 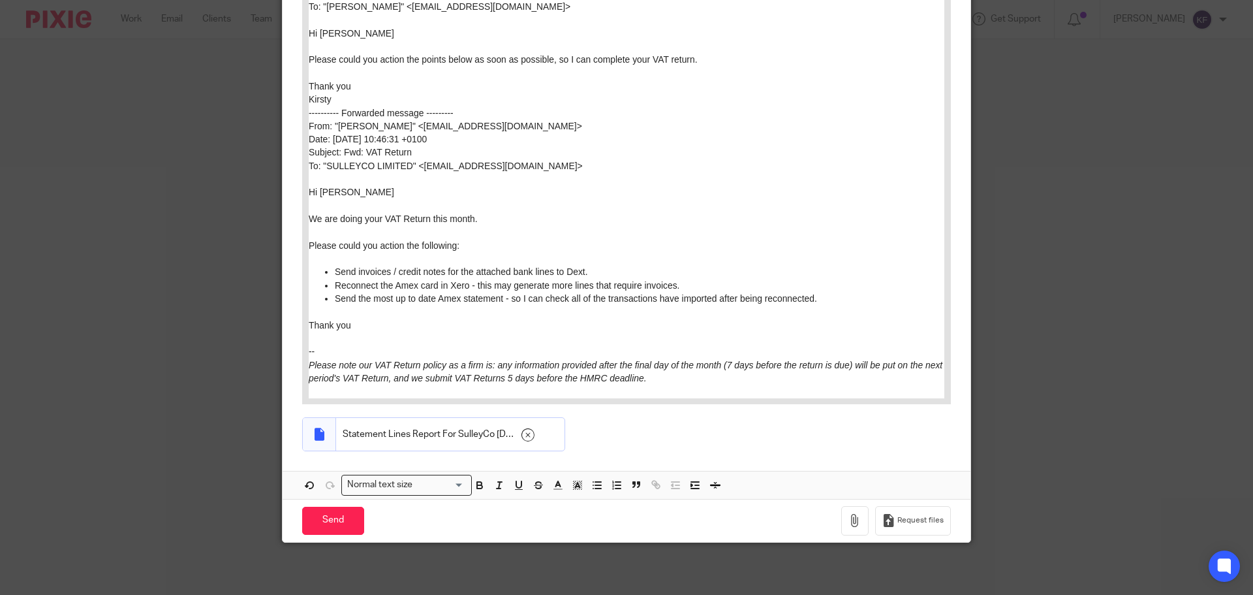 What do you see at coordinates (331, 351) in the screenshot?
I see `p: Send the most up to date Amex statement - so I can check all of the transactions have imported af...` at bounding box center [331, 351].